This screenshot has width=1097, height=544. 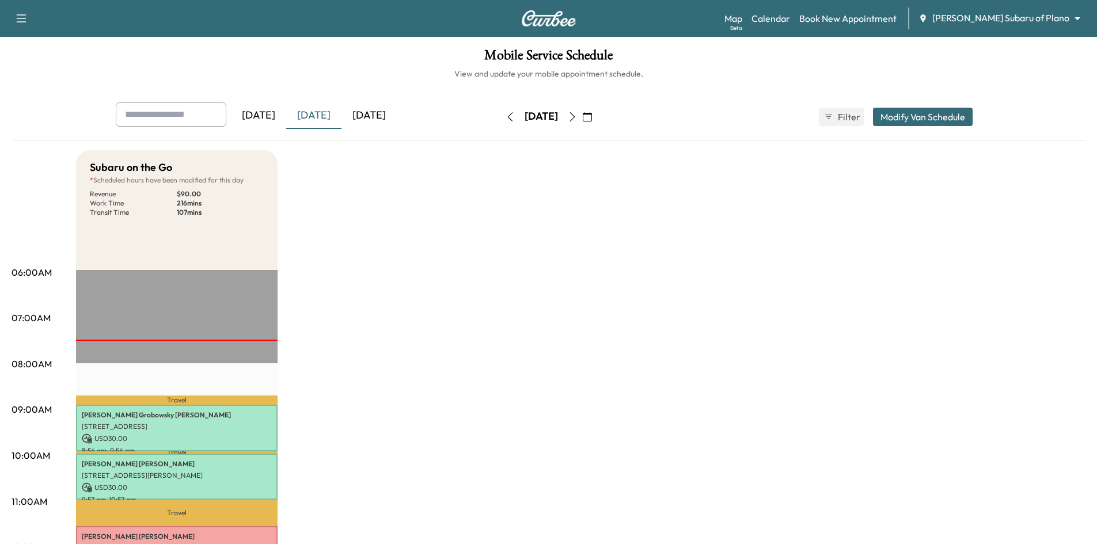 What do you see at coordinates (177, 451) in the screenshot?
I see `p: 8:54 am - 9:54 am` at bounding box center [177, 451].